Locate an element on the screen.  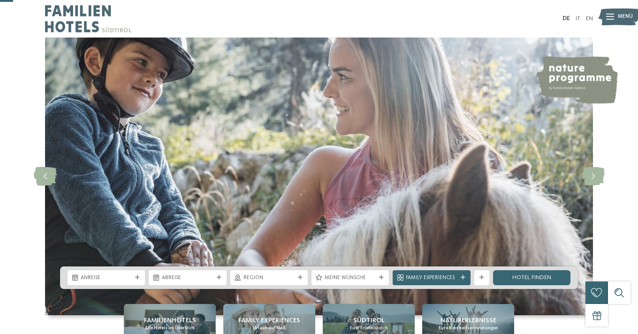
a: DE is located at coordinates (566, 18).